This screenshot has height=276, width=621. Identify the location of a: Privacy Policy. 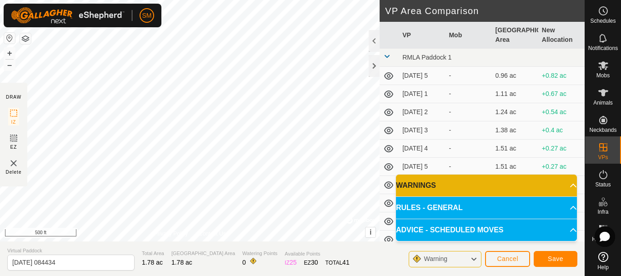
(171, 234).